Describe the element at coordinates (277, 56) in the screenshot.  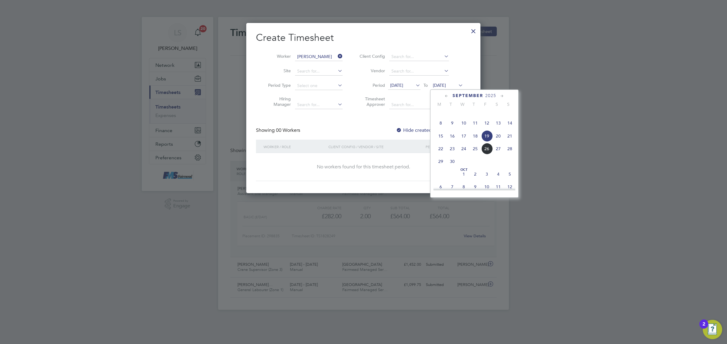
I see `label: Worker` at that location.